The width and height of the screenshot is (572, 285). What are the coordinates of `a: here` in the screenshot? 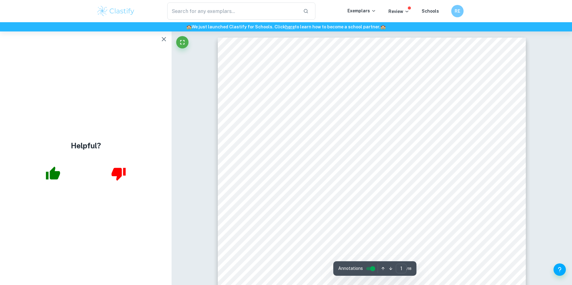 It's located at (290, 27).